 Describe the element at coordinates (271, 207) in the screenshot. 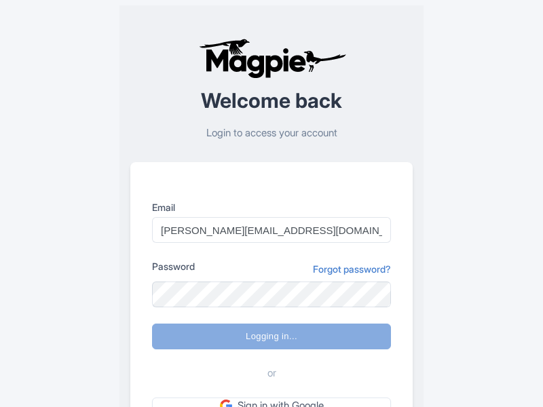

I see `label: Email` at that location.